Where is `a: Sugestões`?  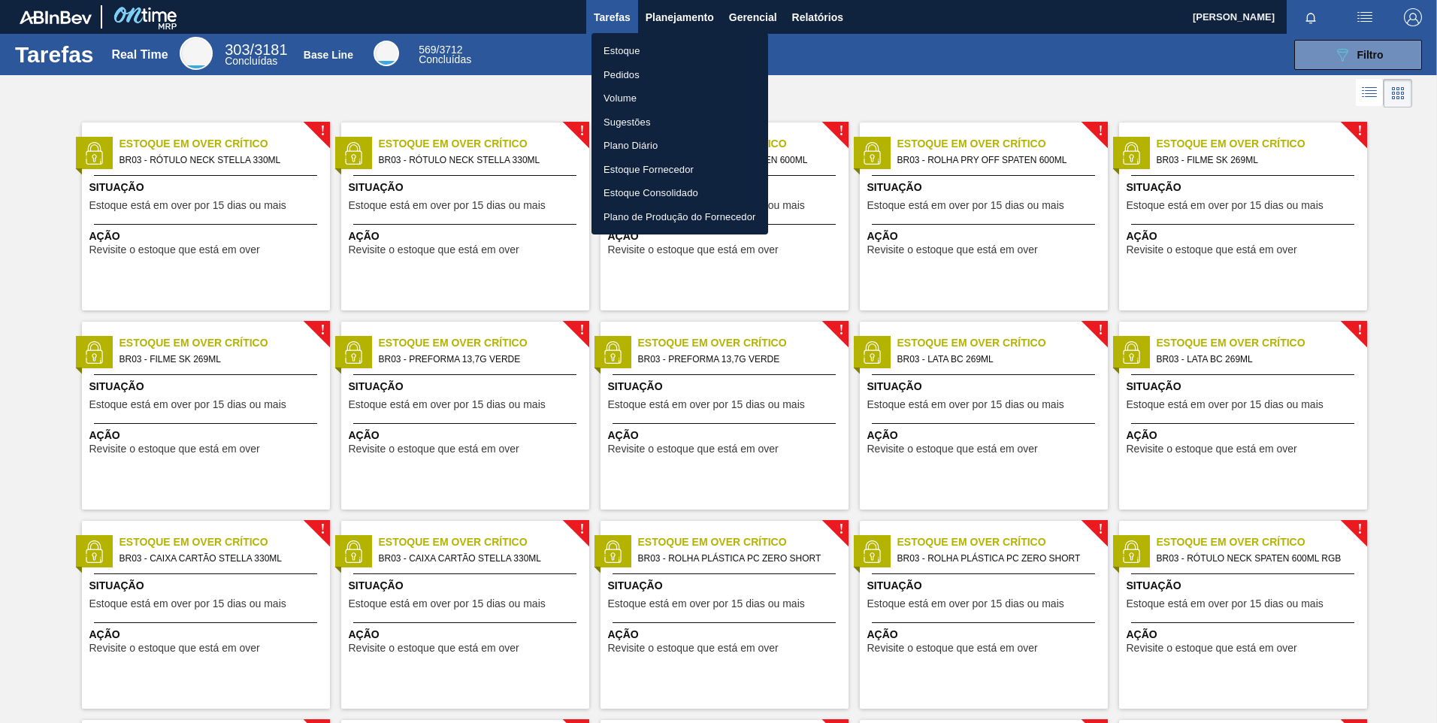 a: Sugestões is located at coordinates (680, 123).